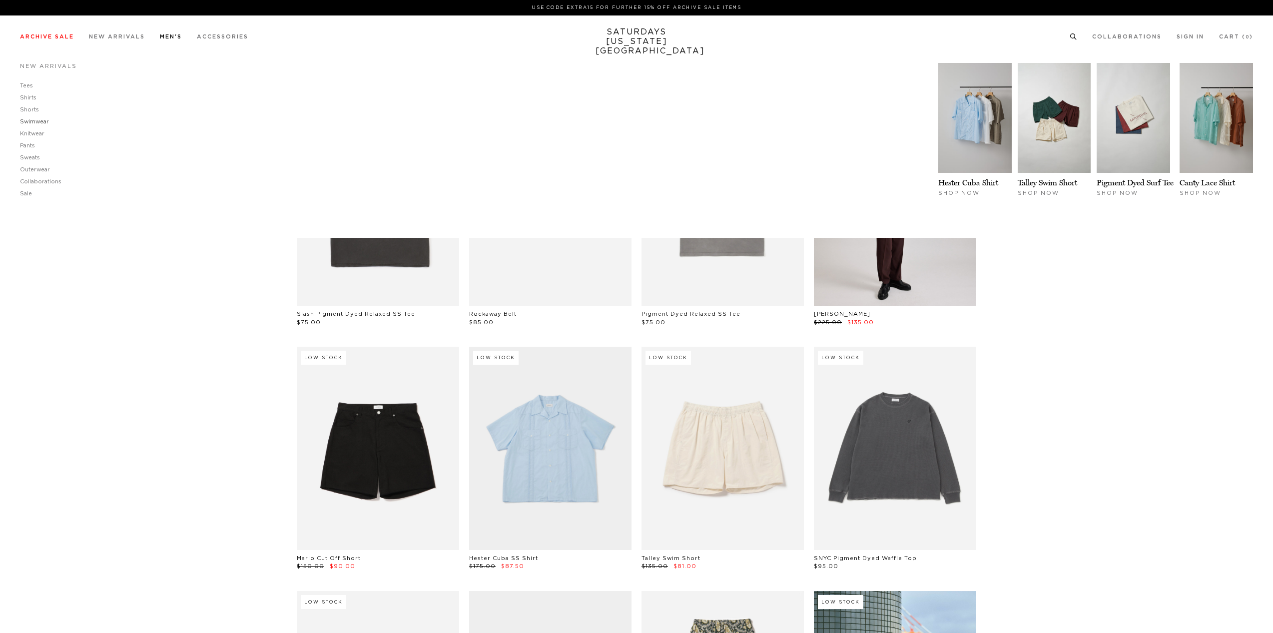 Image resolution: width=1273 pixels, height=633 pixels. Describe the element at coordinates (685, 566) in the screenshot. I see `span: $81.00` at that location.